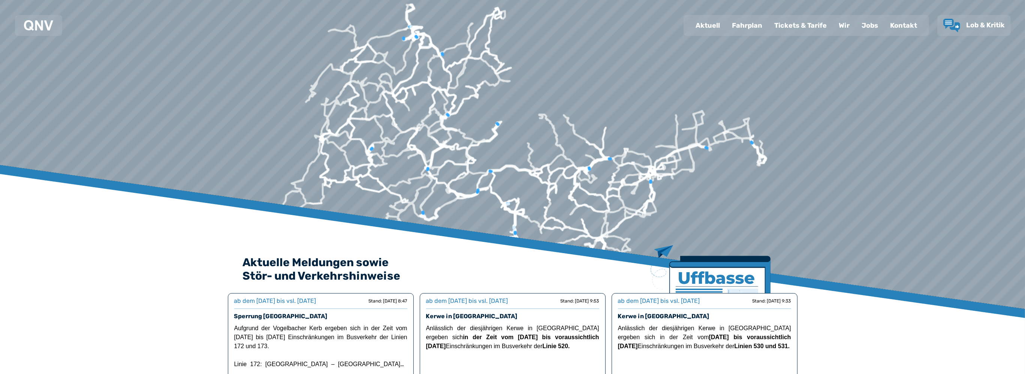 The height and width of the screenshot is (374, 1025). Describe the element at coordinates (974, 25) in the screenshot. I see `a: Lob & Kritik` at that location.